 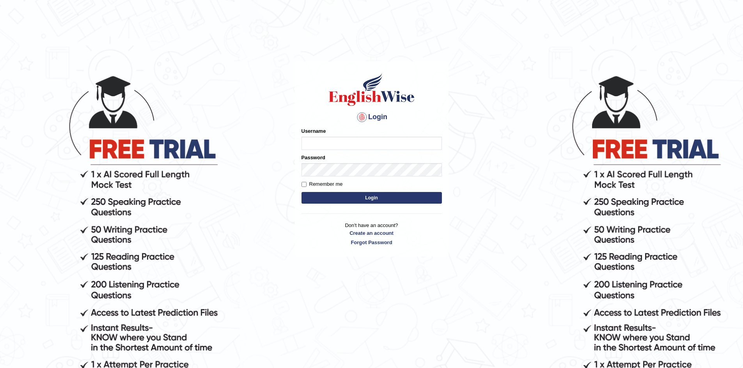 What do you see at coordinates (322, 184) in the screenshot?
I see `label: Remember me` at bounding box center [322, 184].